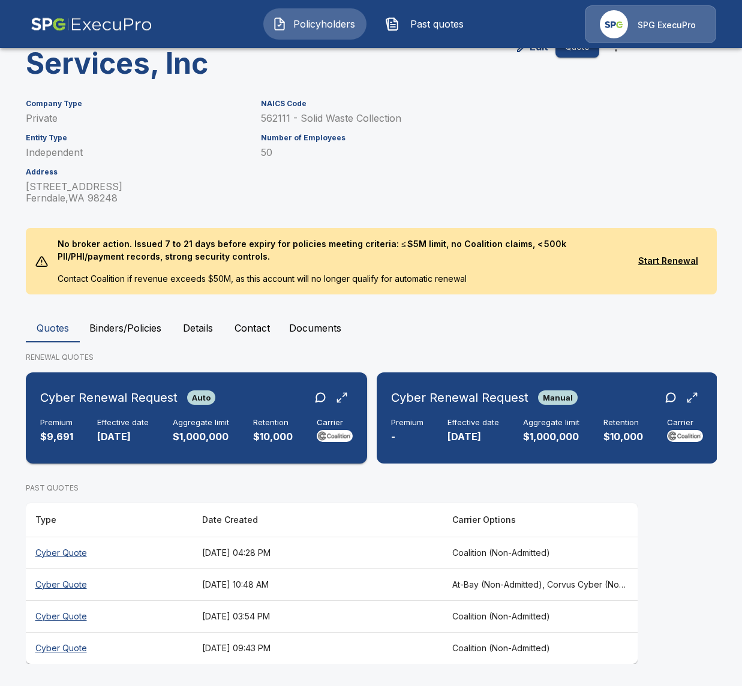 The image size is (742, 686). I want to click on th: Date Created, so click(317, 520).